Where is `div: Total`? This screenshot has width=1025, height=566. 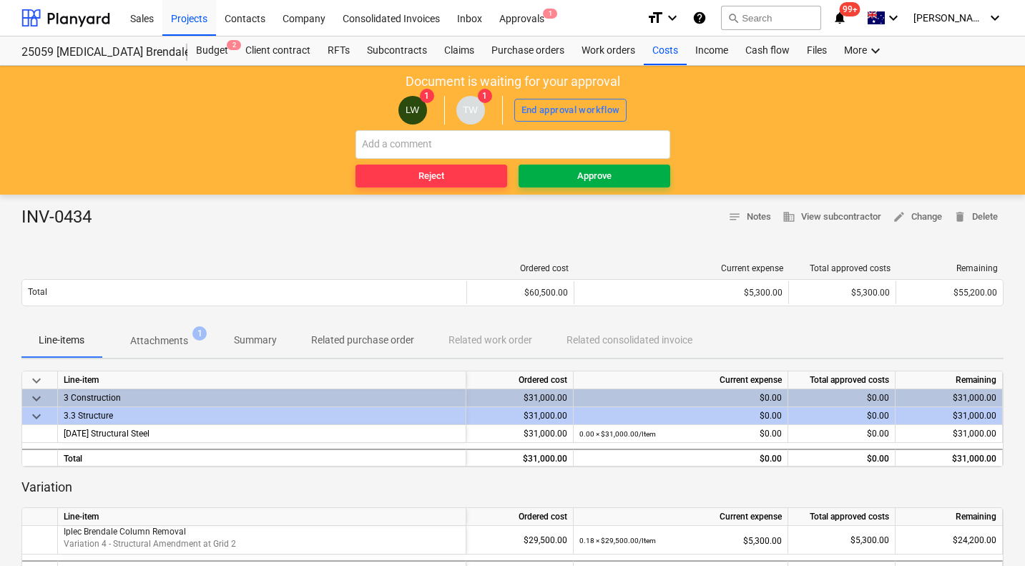
div: Total is located at coordinates (262, 457).